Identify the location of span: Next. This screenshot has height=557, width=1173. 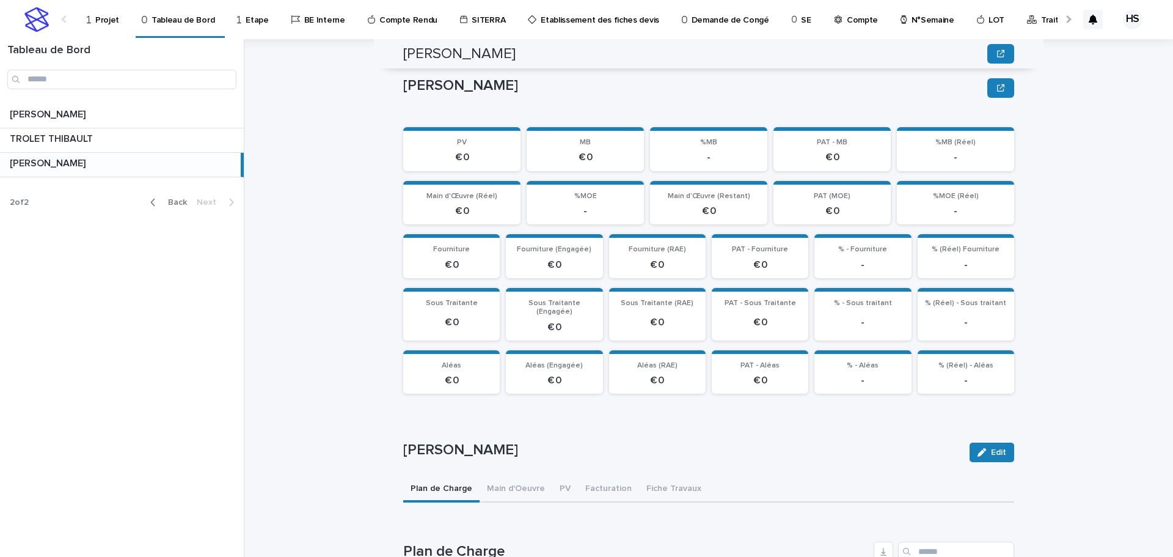
(210, 202).